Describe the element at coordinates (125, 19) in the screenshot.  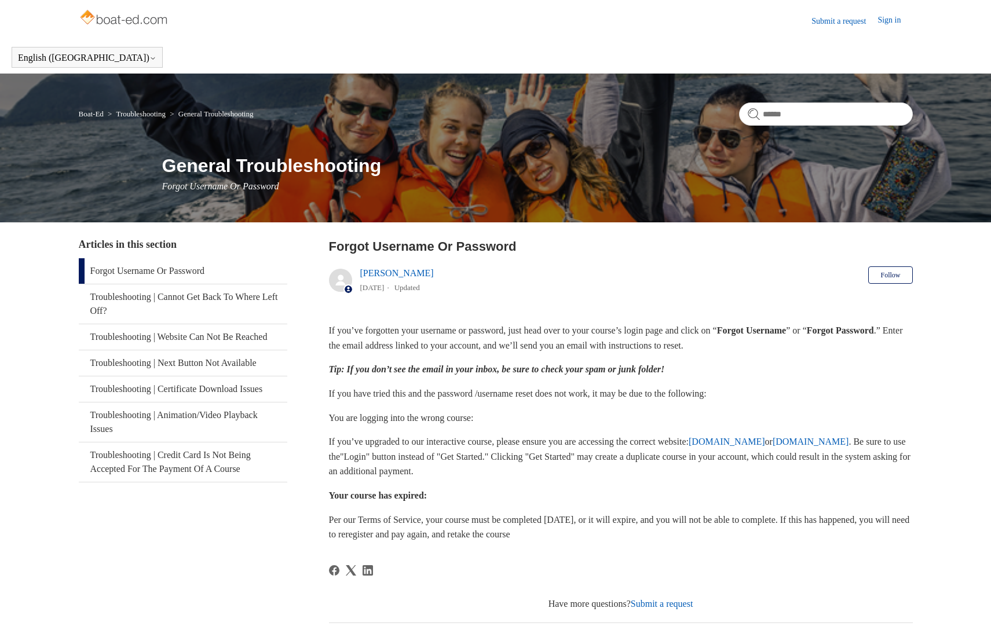
I see `img: Boat-Ed Help Center home page` at that location.